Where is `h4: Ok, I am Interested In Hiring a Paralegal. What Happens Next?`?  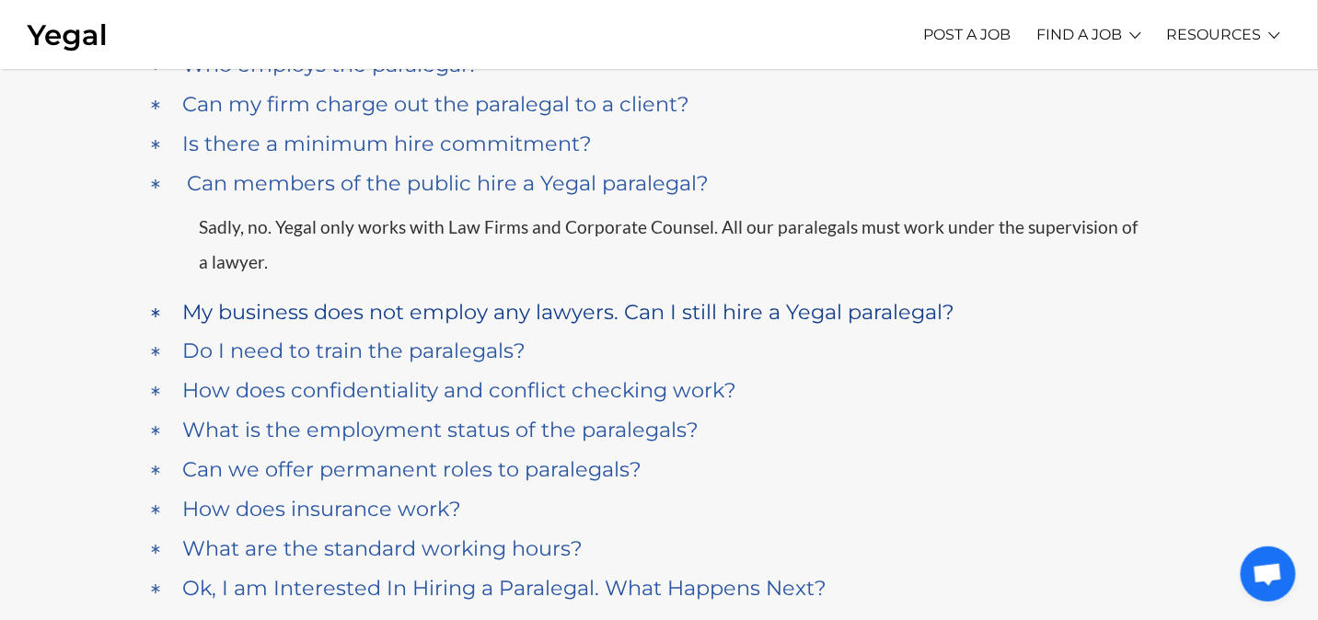 h4: Ok, I am Interested In Hiring a Paralegal. What Happens Next? is located at coordinates (504, 588).